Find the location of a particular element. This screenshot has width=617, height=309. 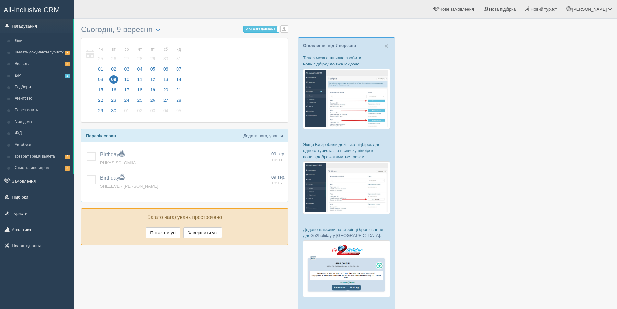

span: 12 is located at coordinates (153, 79).